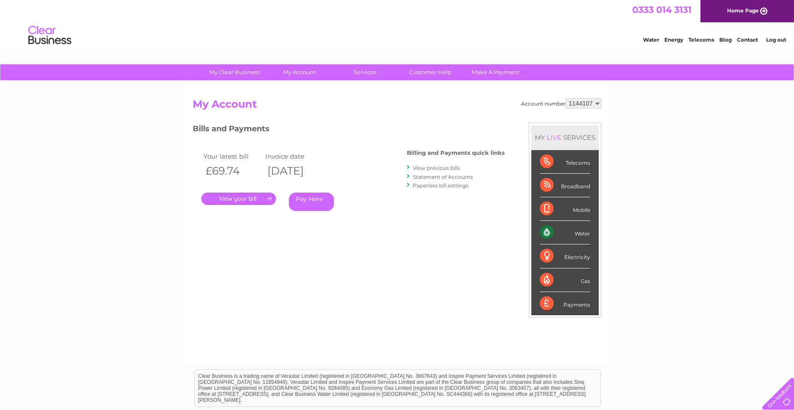 The width and height of the screenshot is (794, 410). I want to click on a: Pay Here, so click(311, 202).